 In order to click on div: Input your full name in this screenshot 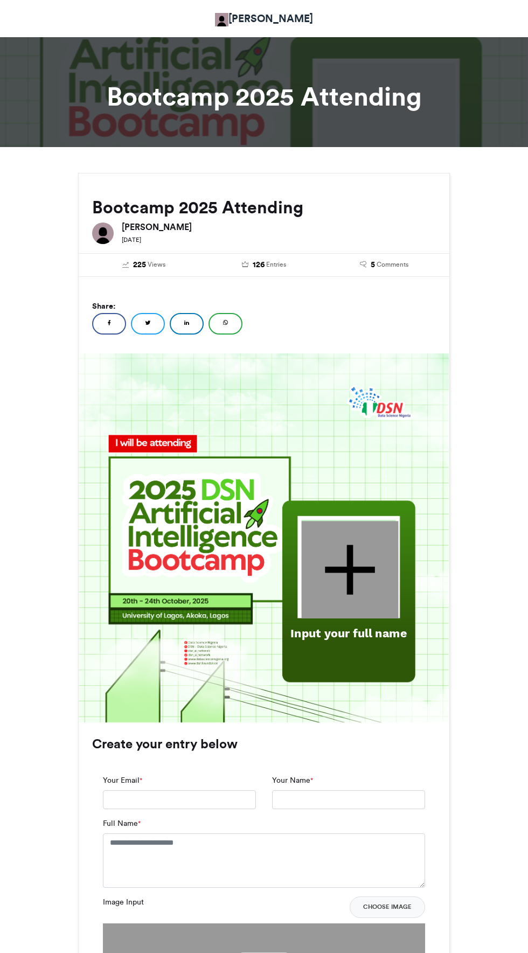, I will do `click(348, 633)`.